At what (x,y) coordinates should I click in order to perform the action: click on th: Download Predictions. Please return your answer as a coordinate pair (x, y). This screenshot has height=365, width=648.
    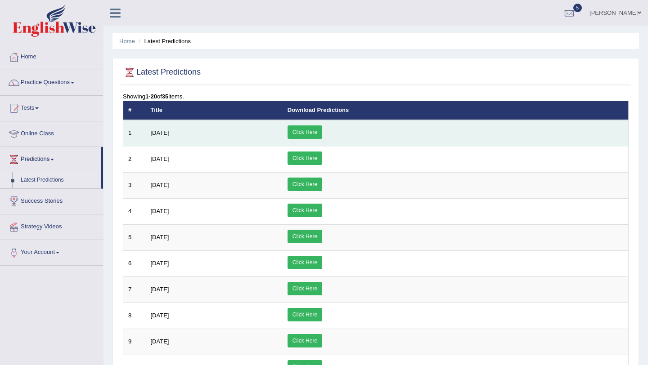
    Looking at the image, I should click on (455, 111).